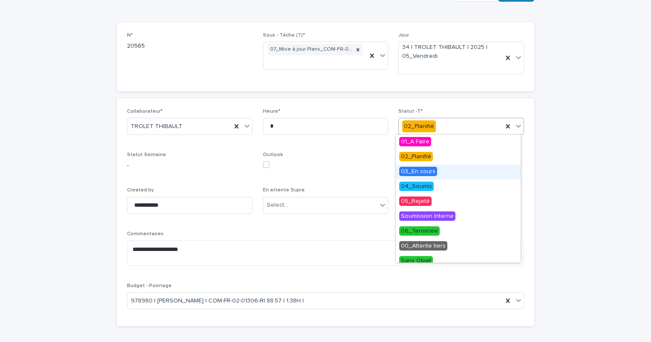 The image size is (651, 342). I want to click on span: 04_Soumis, so click(416, 187).